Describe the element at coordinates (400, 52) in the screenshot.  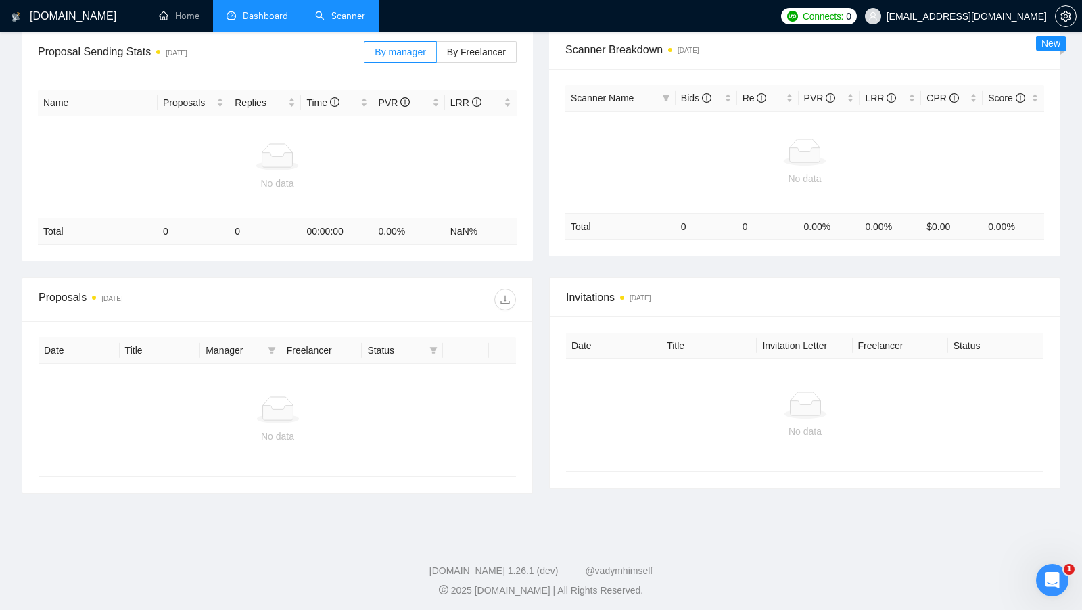
I see `span: By manager` at that location.